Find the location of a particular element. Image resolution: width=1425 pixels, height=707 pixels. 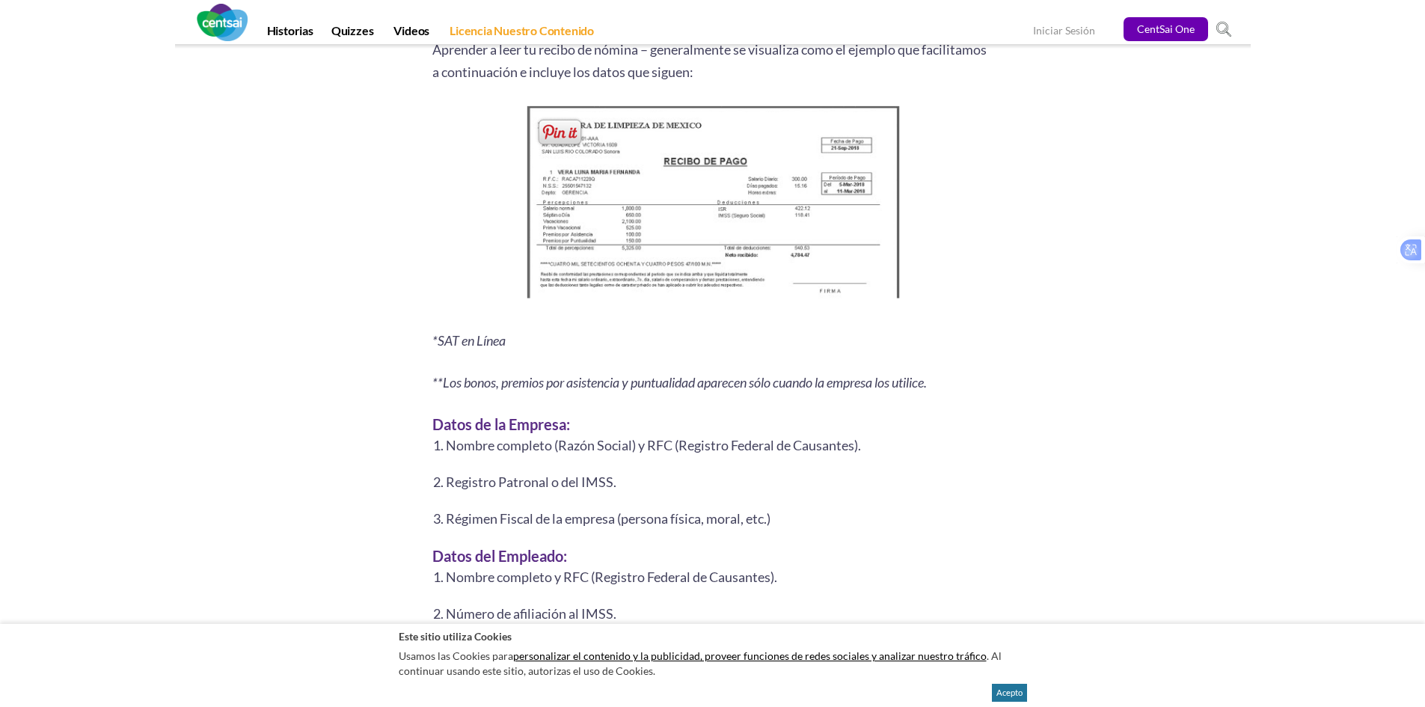

li: Régimen Fiscal de la empresa (persona física, moral, etc.) is located at coordinates (719, 518).